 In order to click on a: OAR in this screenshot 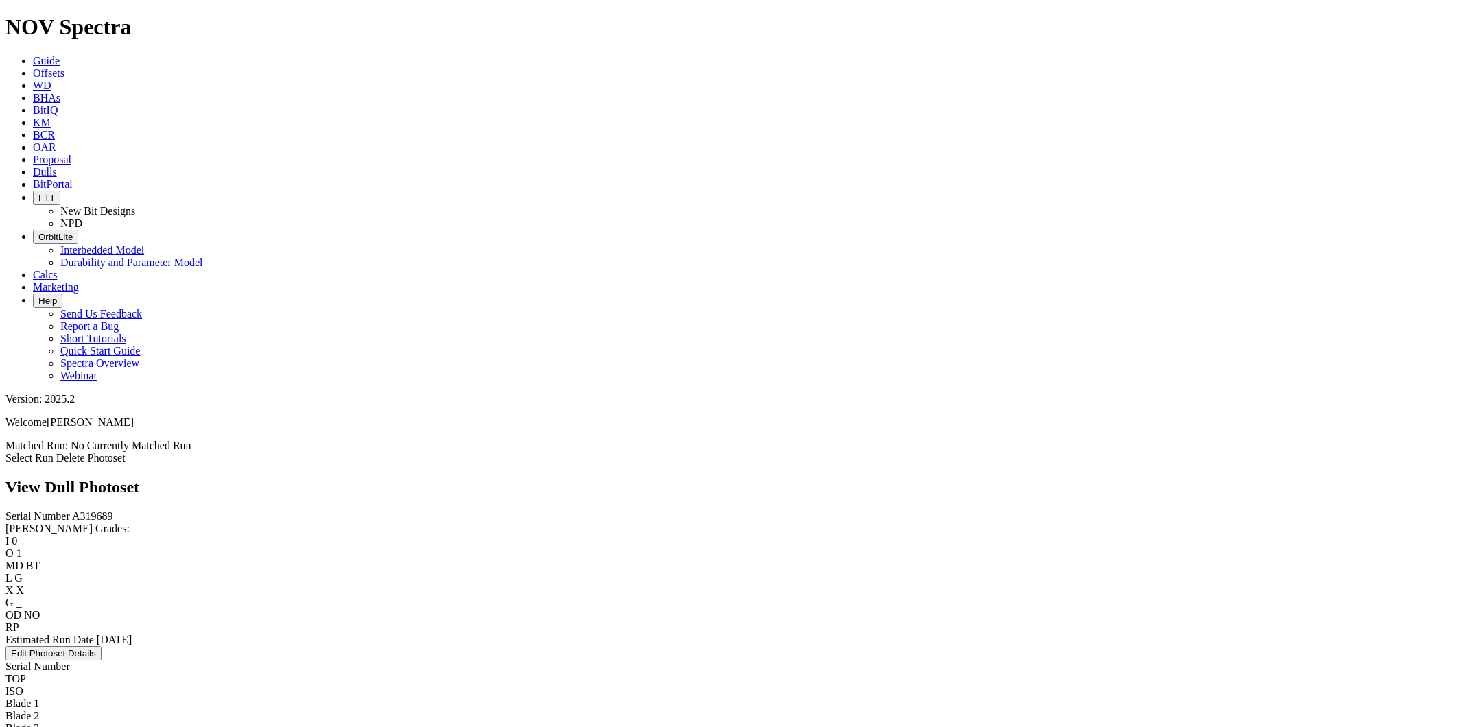, I will do `click(45, 147)`.